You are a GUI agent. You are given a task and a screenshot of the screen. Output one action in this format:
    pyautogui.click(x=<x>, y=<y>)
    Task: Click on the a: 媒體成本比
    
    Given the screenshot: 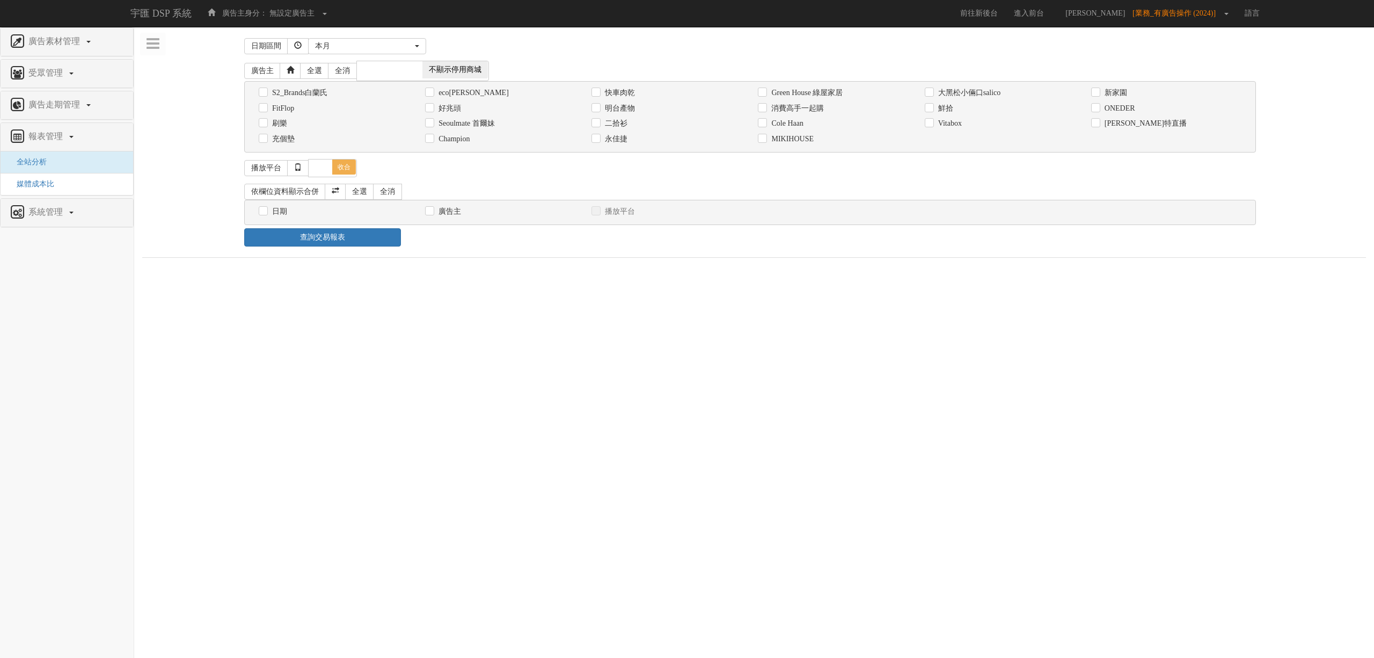 What is the action you would take?
    pyautogui.click(x=31, y=184)
    